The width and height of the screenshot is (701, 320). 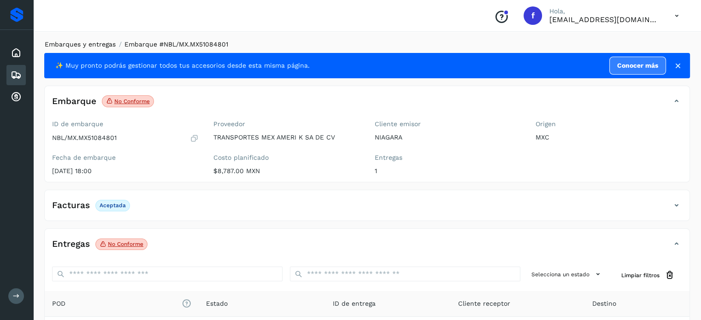 I want to click on p: 1, so click(x=448, y=171).